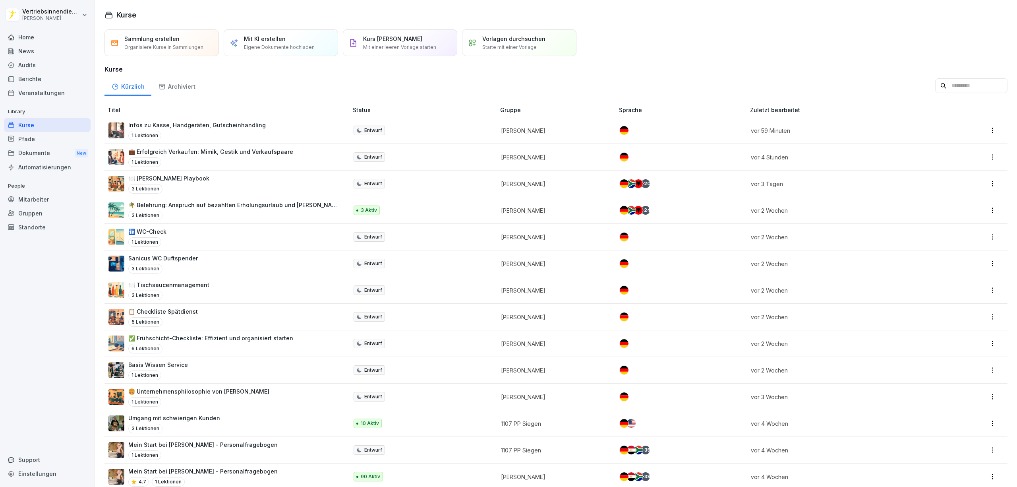 Image resolution: width=1017 pixels, height=487 pixels. I want to click on p: vor 4 Stunden, so click(841, 157).